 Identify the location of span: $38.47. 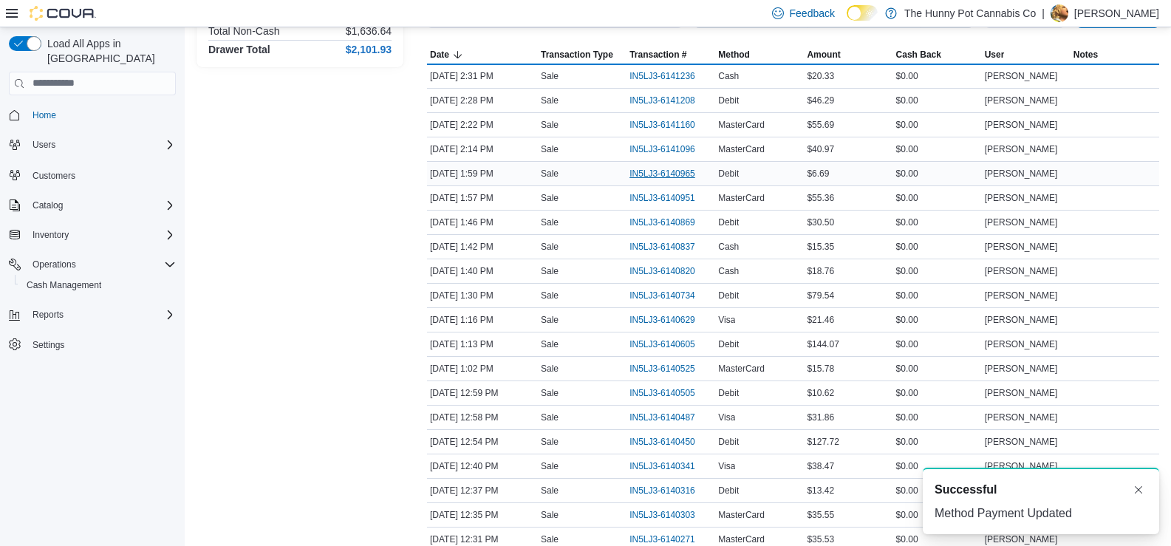
(820, 466).